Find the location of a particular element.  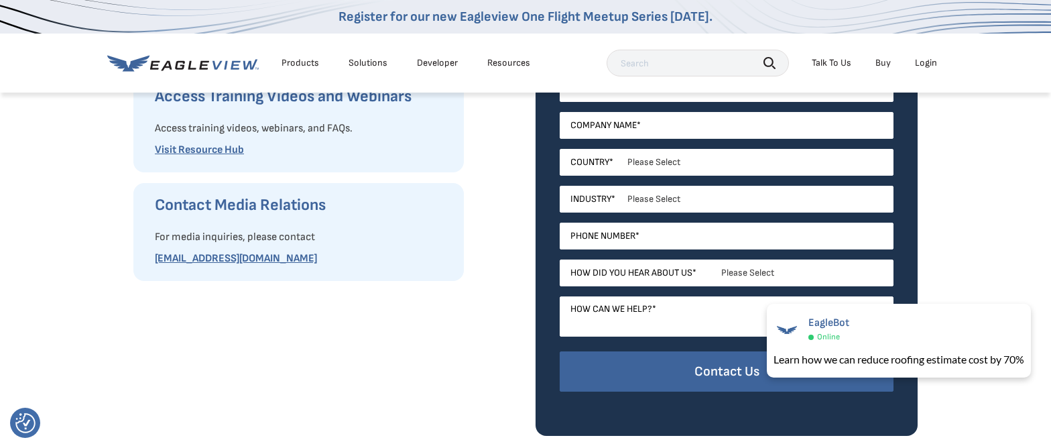

img: EagleBot is located at coordinates (787, 330).